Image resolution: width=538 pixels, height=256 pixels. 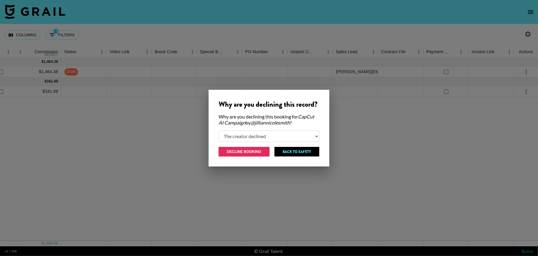 I want to click on button: Back to Safety, so click(x=297, y=152).